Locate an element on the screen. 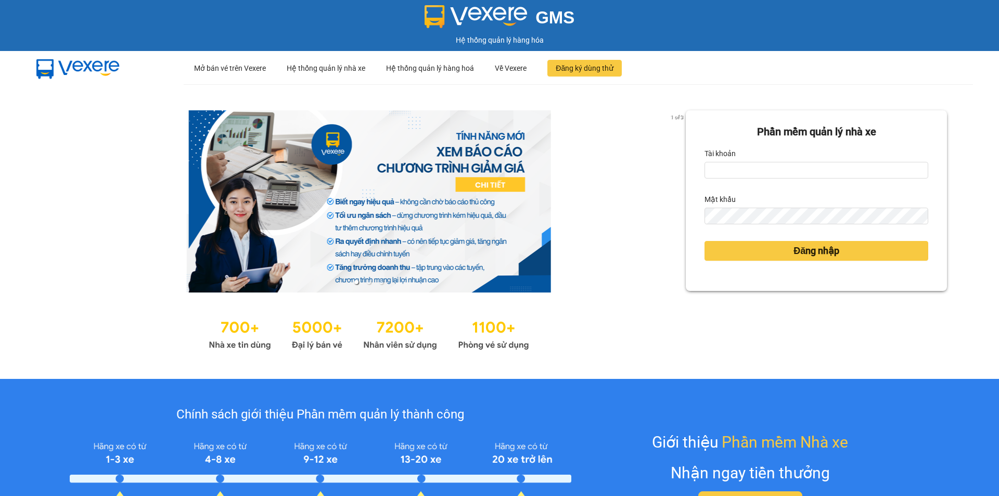  p: 1 of 3 is located at coordinates (677, 117).